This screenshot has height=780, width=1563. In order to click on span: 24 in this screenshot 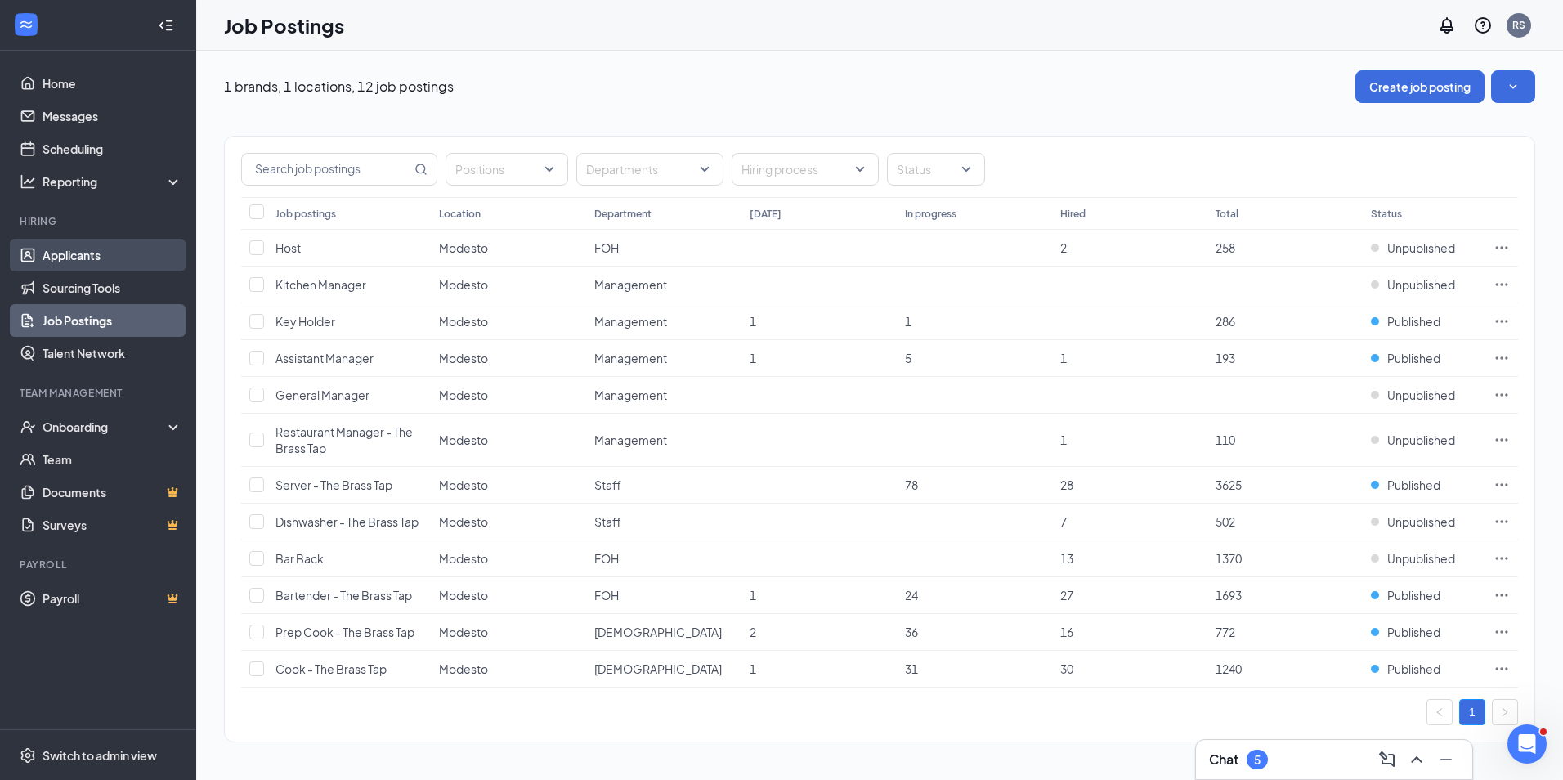, I will do `click(911, 595)`.